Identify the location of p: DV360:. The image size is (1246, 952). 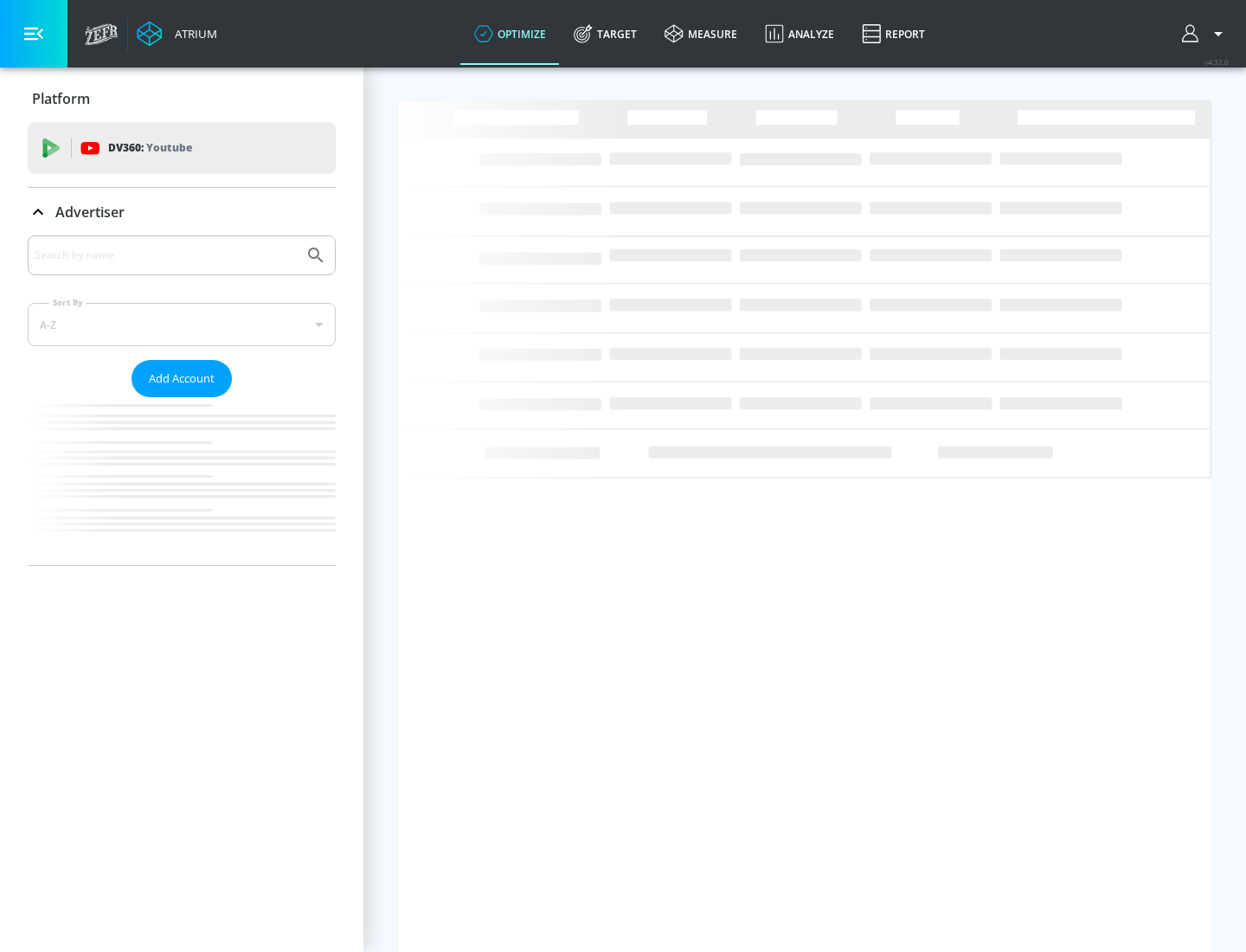
(150, 148).